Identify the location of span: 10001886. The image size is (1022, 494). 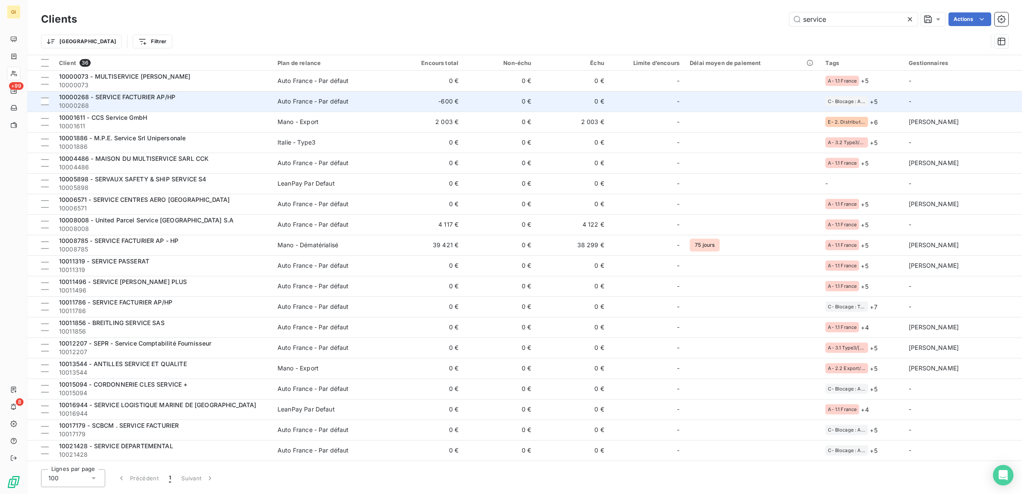
(163, 147).